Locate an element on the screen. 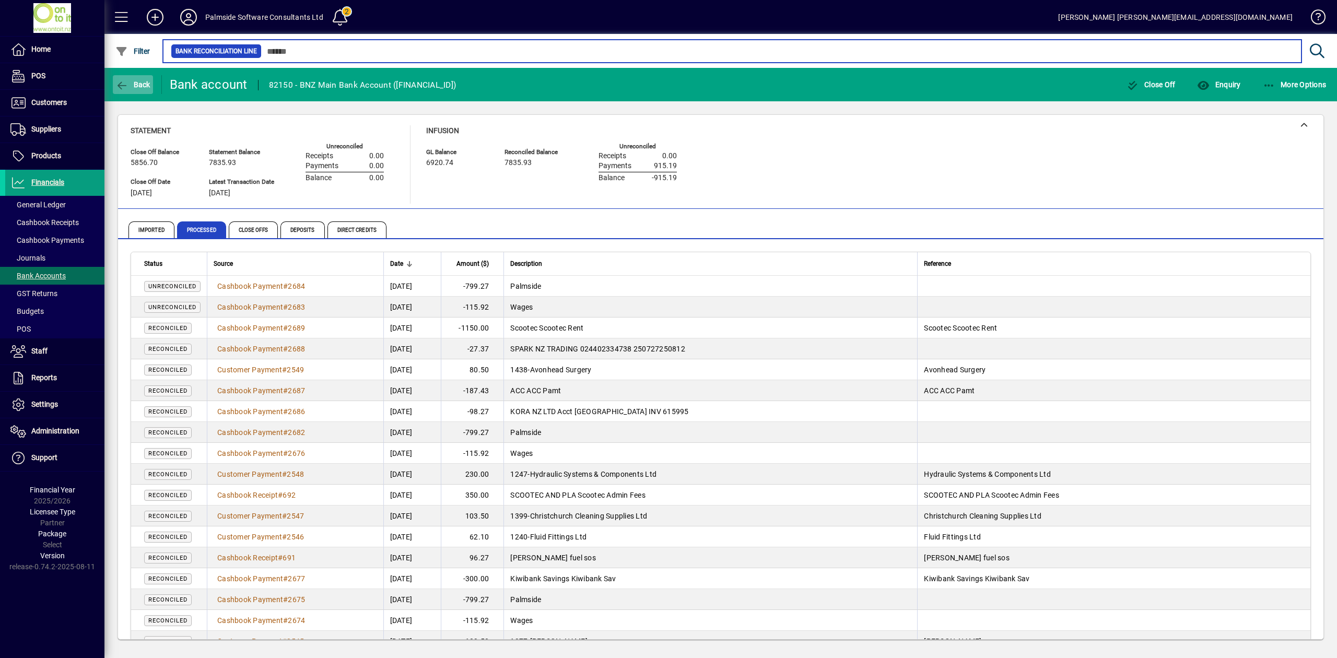 The image size is (1337, 658). div: Reference is located at coordinates (1110, 264).